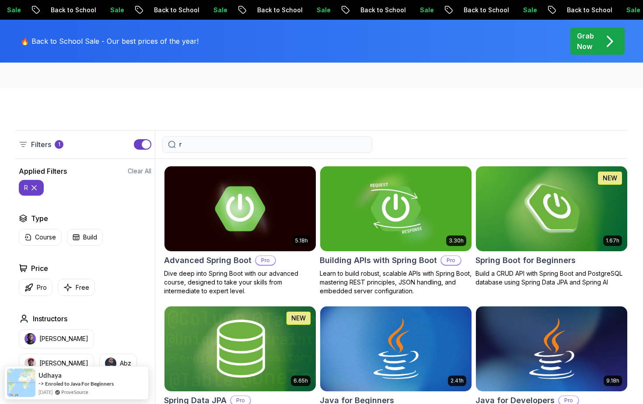  What do you see at coordinates (90, 237) in the screenshot?
I see `p: Build` at bounding box center [90, 237].